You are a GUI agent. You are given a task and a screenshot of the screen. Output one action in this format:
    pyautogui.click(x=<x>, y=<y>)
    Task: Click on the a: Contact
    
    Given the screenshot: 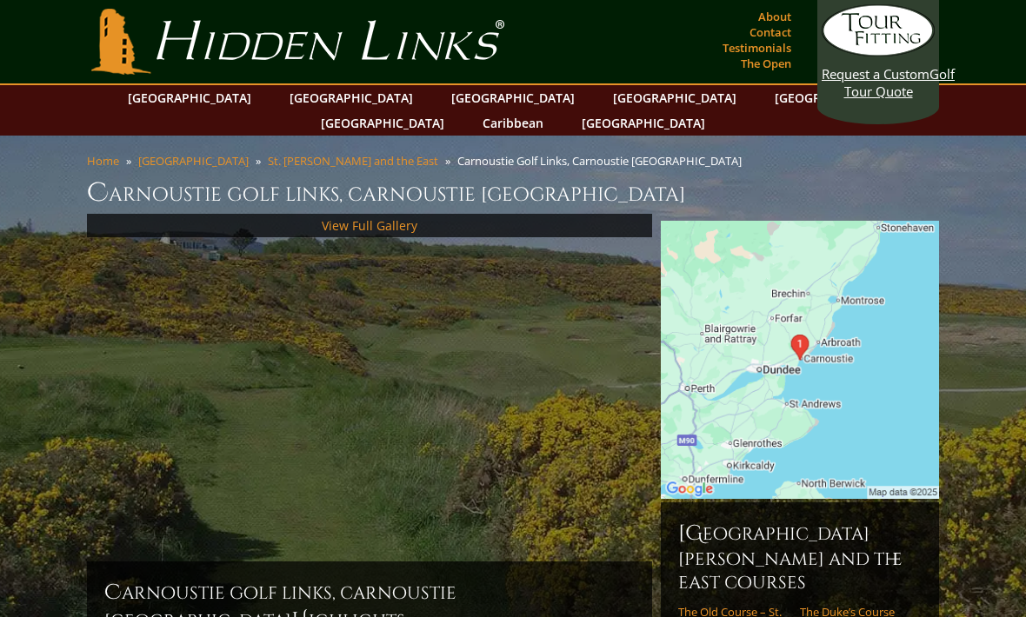 What is the action you would take?
    pyautogui.click(x=770, y=32)
    